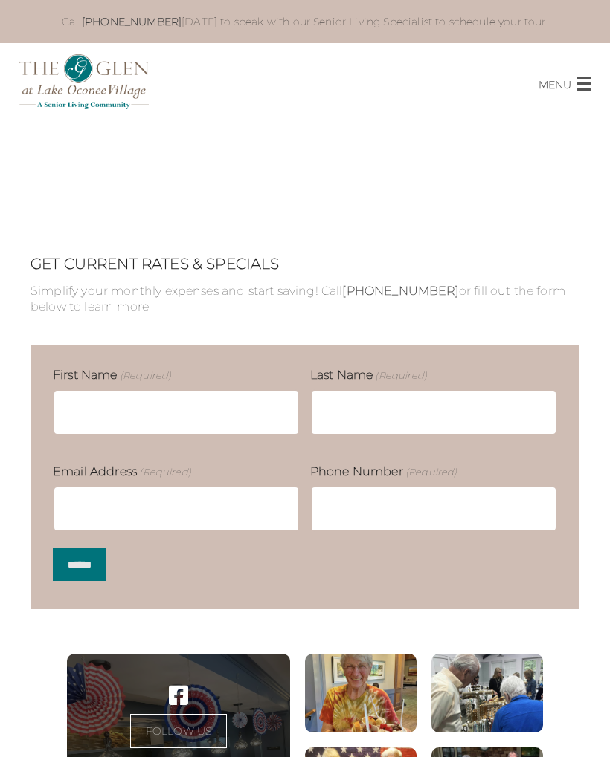 The width and height of the screenshot is (610, 757). What do you see at coordinates (83, 82) in the screenshot?
I see `img: The Glen Lake Oconee Home` at bounding box center [83, 82].